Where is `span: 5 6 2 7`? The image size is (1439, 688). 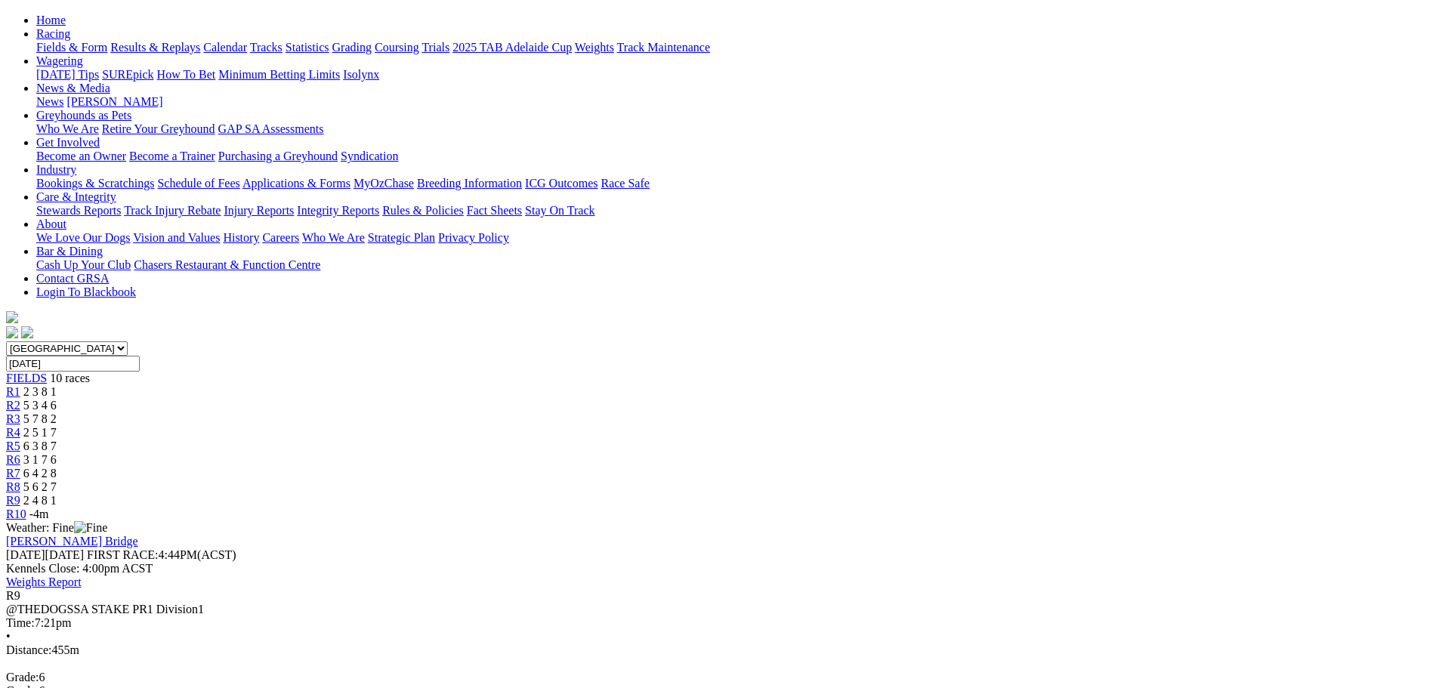 span: 5 6 2 7 is located at coordinates (40, 486).